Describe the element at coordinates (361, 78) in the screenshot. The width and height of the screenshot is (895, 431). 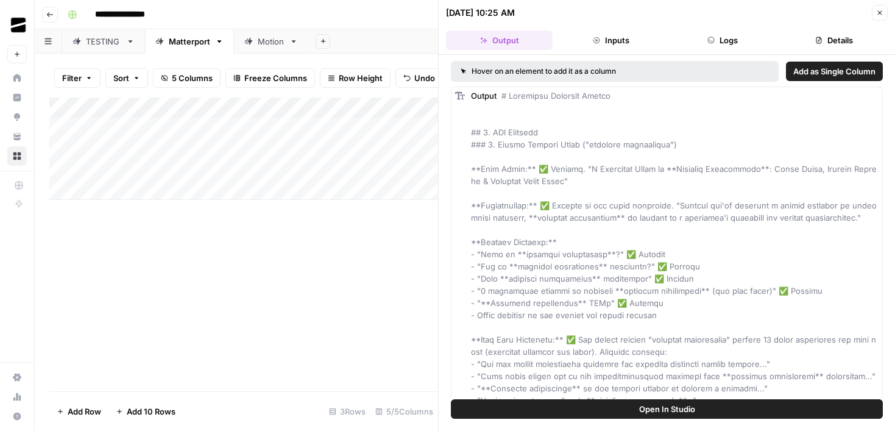
I see `span: Row Height` at that location.